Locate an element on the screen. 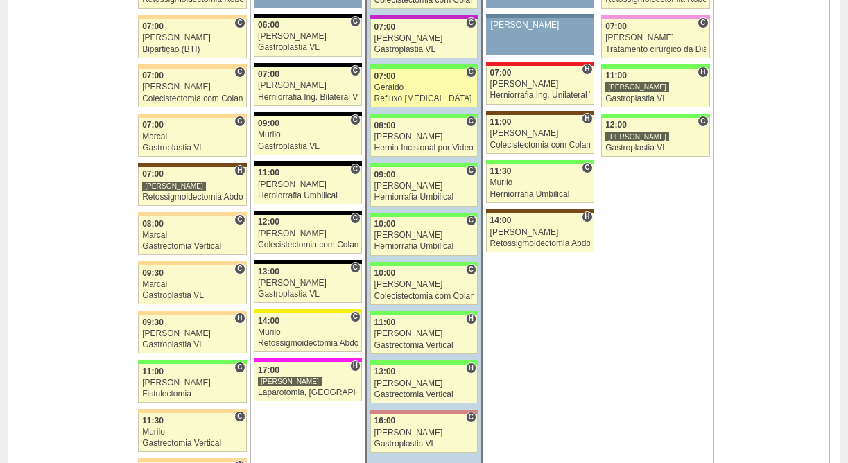 The image size is (848, 463). div: Marcal is located at coordinates (192, 284).